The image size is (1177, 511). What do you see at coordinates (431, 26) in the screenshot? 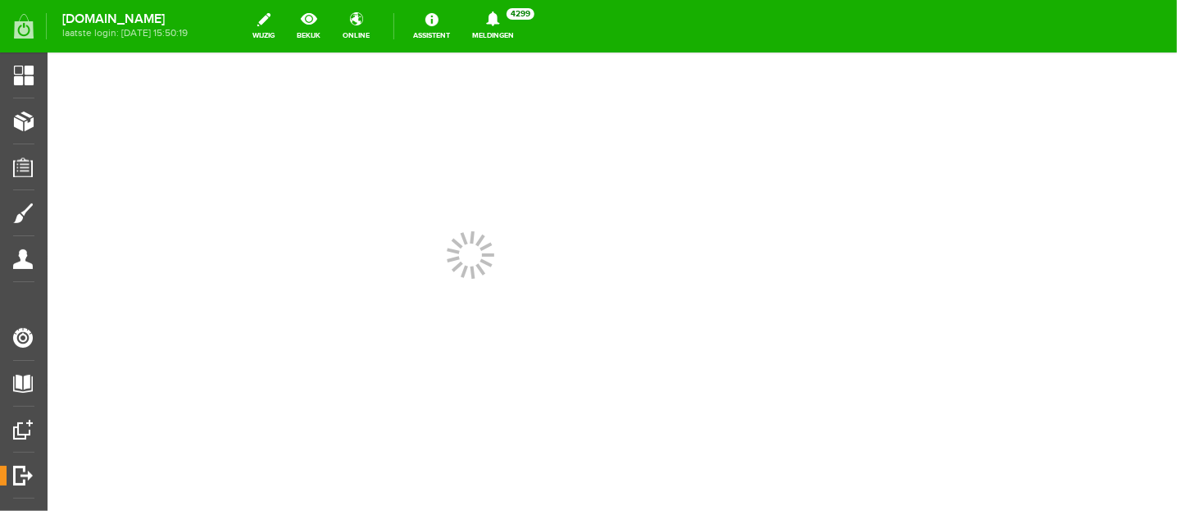
I see `a: Assistent` at bounding box center [431, 26].